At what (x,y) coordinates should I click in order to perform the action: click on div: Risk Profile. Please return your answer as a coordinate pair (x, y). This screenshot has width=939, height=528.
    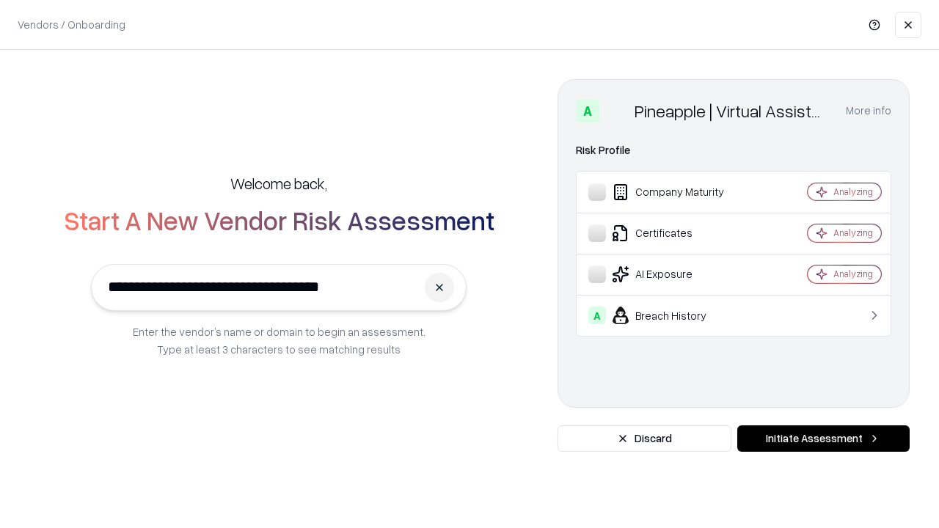
    Looking at the image, I should click on (733, 150).